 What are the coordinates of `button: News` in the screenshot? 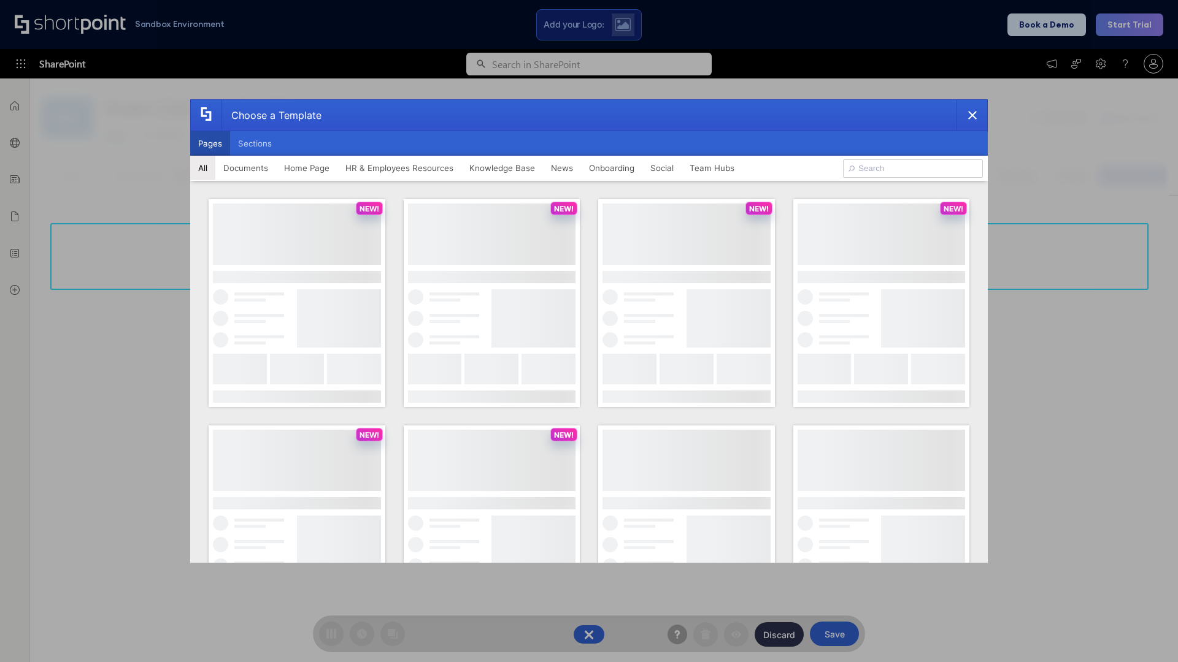 It's located at (562, 168).